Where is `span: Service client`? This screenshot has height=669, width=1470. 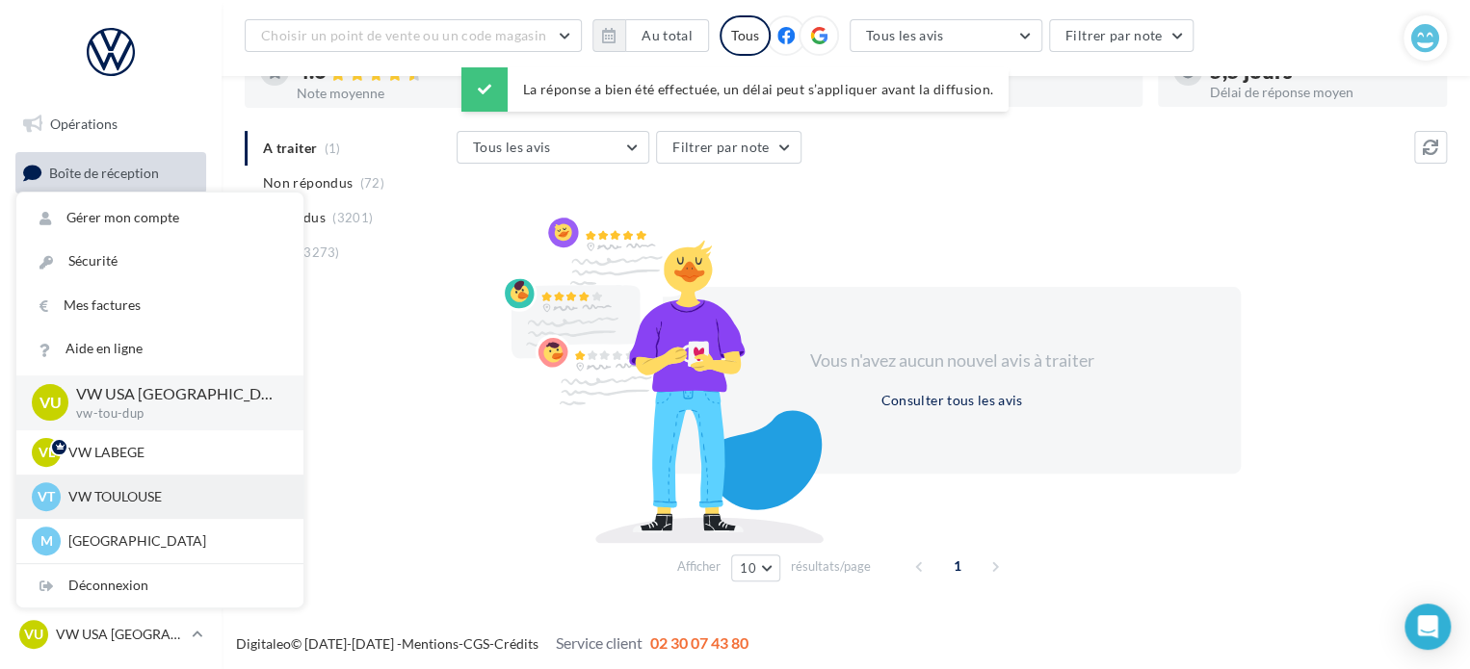 span: Service client is located at coordinates (599, 643).